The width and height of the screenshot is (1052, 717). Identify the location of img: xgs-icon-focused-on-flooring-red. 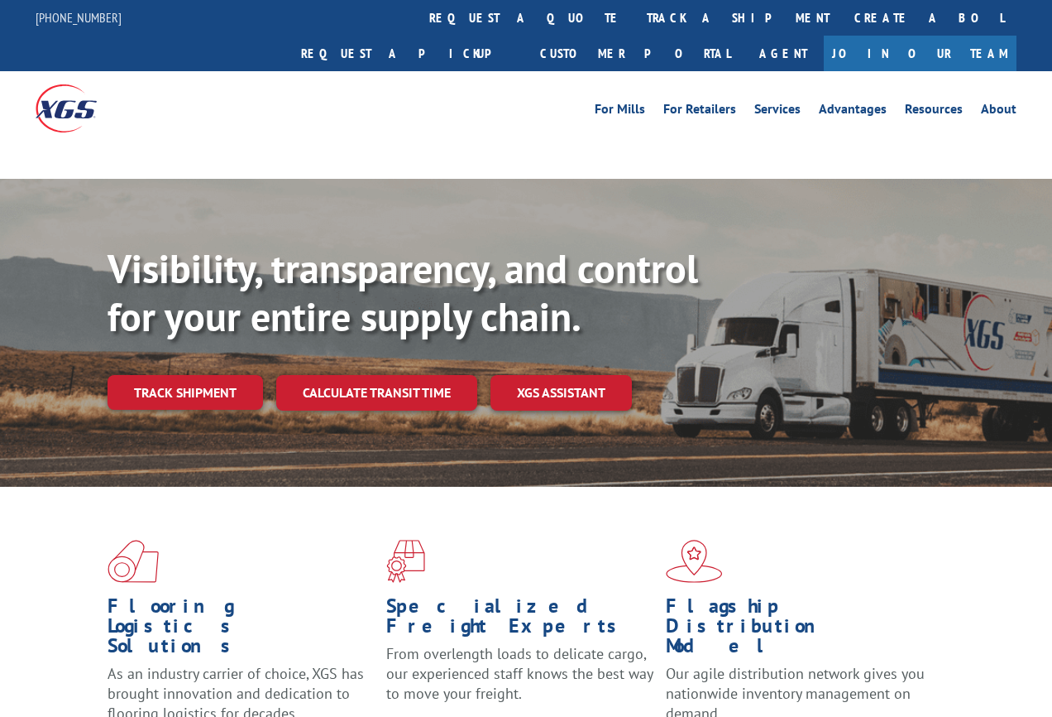
(405, 561).